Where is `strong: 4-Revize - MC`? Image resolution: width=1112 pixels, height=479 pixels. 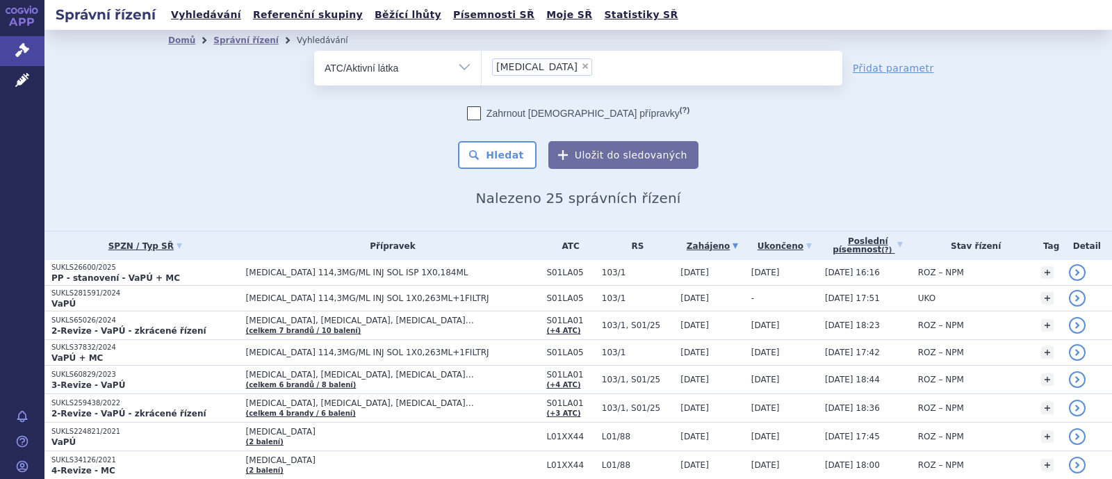 strong: 4-Revize - MC is located at coordinates (83, 471).